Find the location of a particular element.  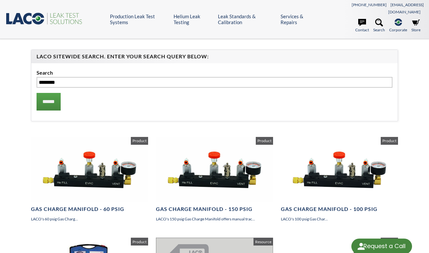

h4: Gas Charge Manifold - 150 PSIG is located at coordinates (214, 209).